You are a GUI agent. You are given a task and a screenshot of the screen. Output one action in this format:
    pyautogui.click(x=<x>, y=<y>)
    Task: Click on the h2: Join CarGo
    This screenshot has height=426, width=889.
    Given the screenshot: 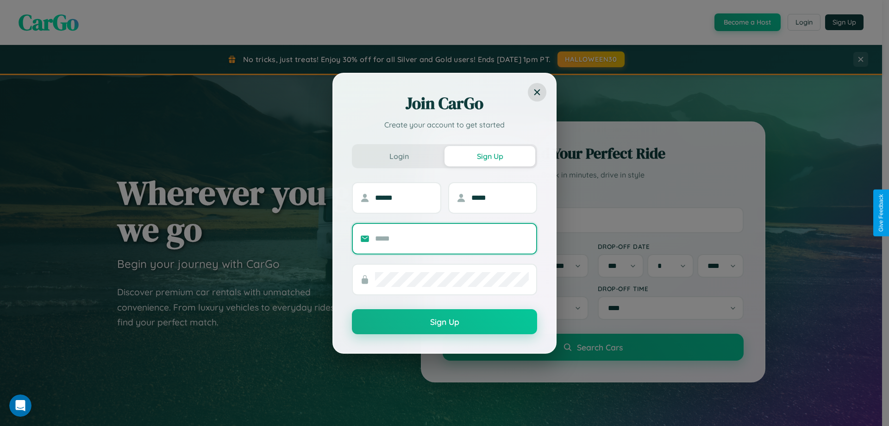 What is the action you would take?
    pyautogui.click(x=445, y=103)
    